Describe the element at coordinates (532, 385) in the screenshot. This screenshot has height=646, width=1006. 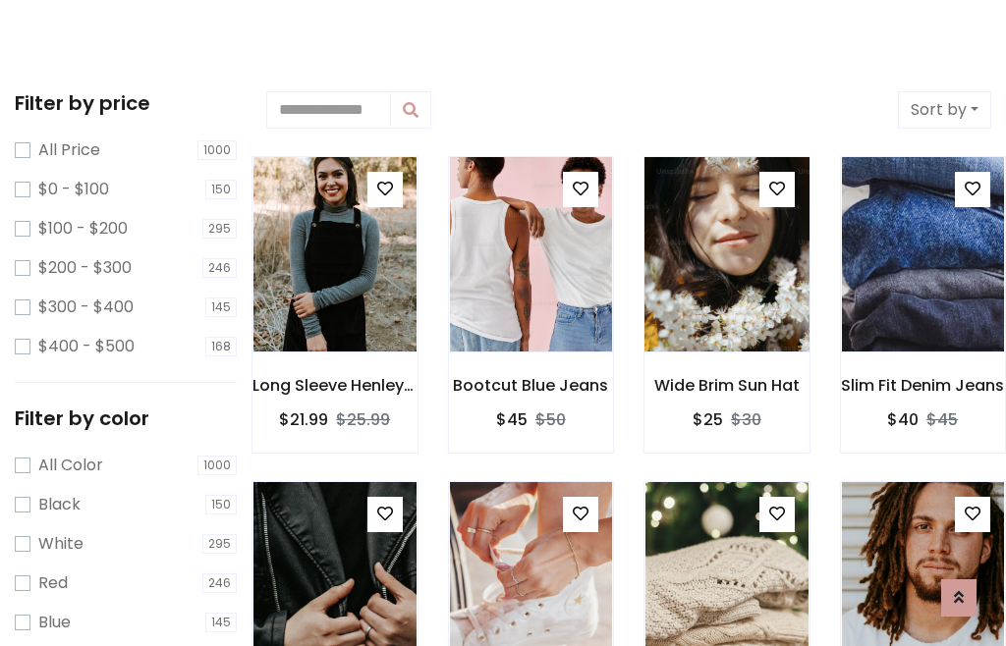
I see `h6: Bootcut Blue Jeans` at that location.